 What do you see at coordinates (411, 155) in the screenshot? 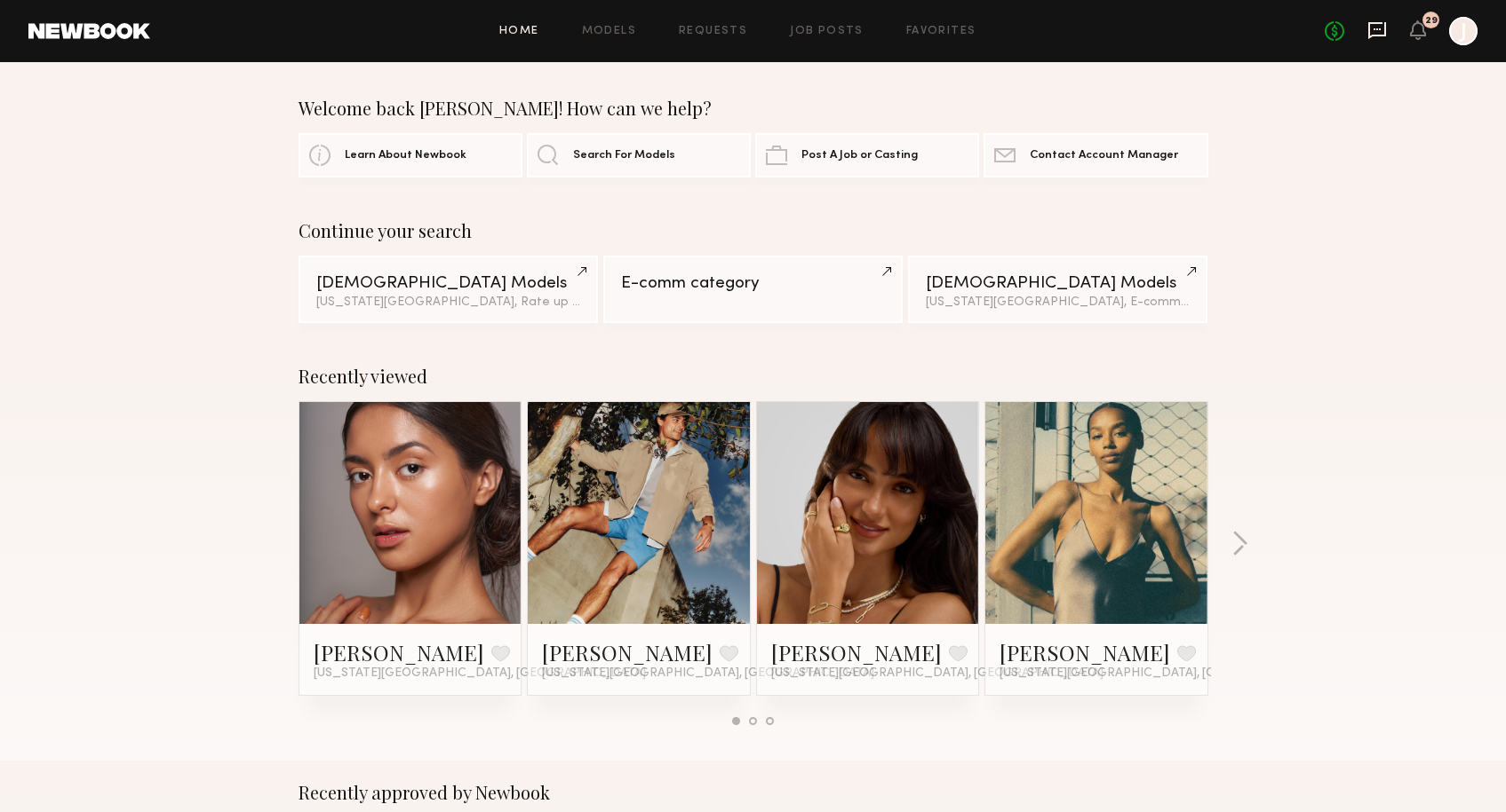
I see `a: Learn About Newbook` at bounding box center [411, 155].